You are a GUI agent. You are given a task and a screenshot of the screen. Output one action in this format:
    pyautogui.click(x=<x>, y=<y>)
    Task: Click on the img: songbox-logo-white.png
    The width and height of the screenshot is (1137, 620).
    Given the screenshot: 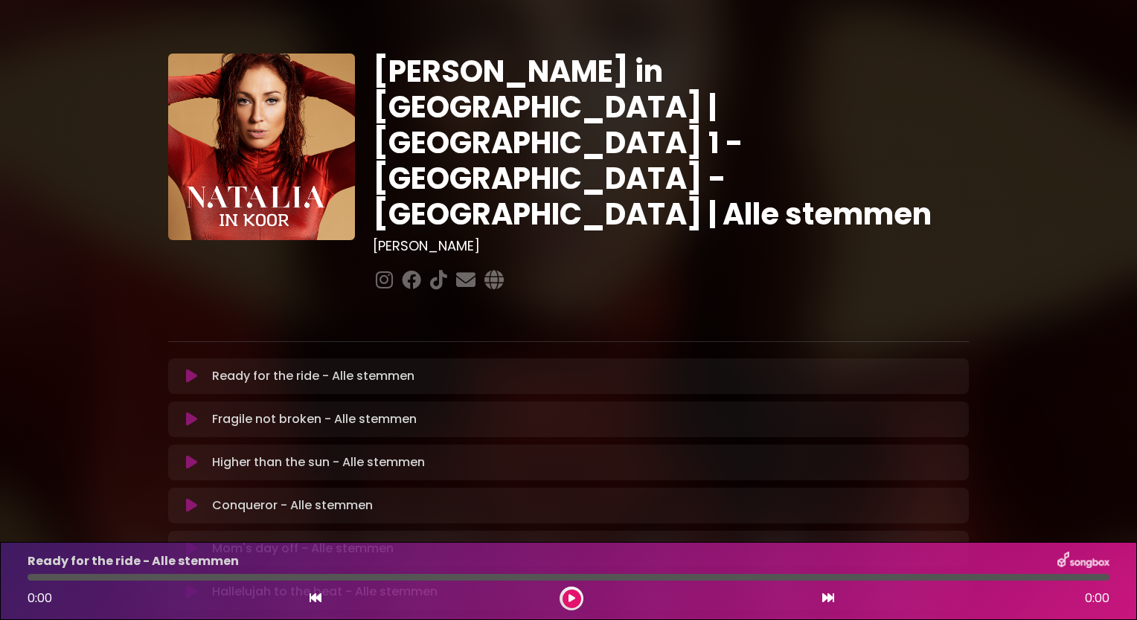 What is the action you would take?
    pyautogui.click(x=1083, y=562)
    